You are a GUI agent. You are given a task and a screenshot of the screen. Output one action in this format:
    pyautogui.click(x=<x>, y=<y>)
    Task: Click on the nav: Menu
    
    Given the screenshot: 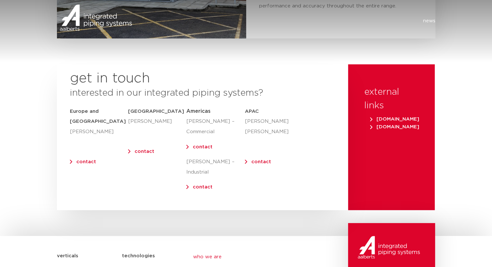 What is the action you would take?
    pyautogui.click(x=288, y=21)
    